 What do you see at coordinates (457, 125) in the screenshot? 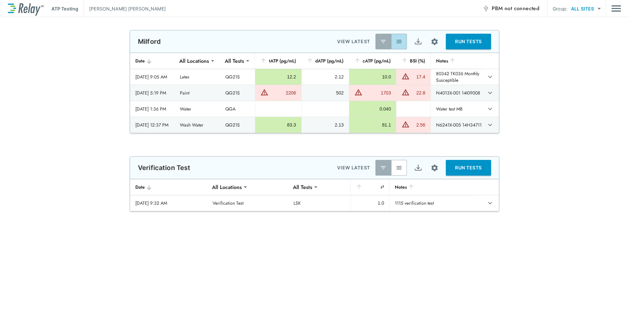
I see `td: N6241X-005 14H34711` at bounding box center [457, 125].